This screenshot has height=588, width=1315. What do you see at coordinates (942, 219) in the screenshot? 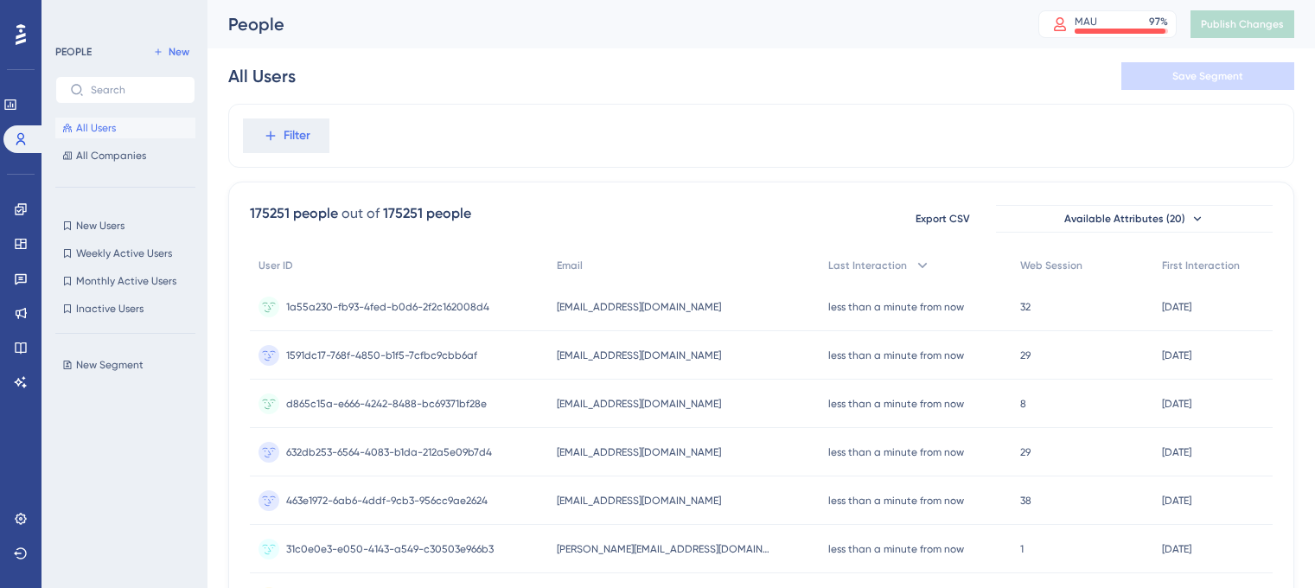
I see `button: Export CSV` at bounding box center [942, 219].